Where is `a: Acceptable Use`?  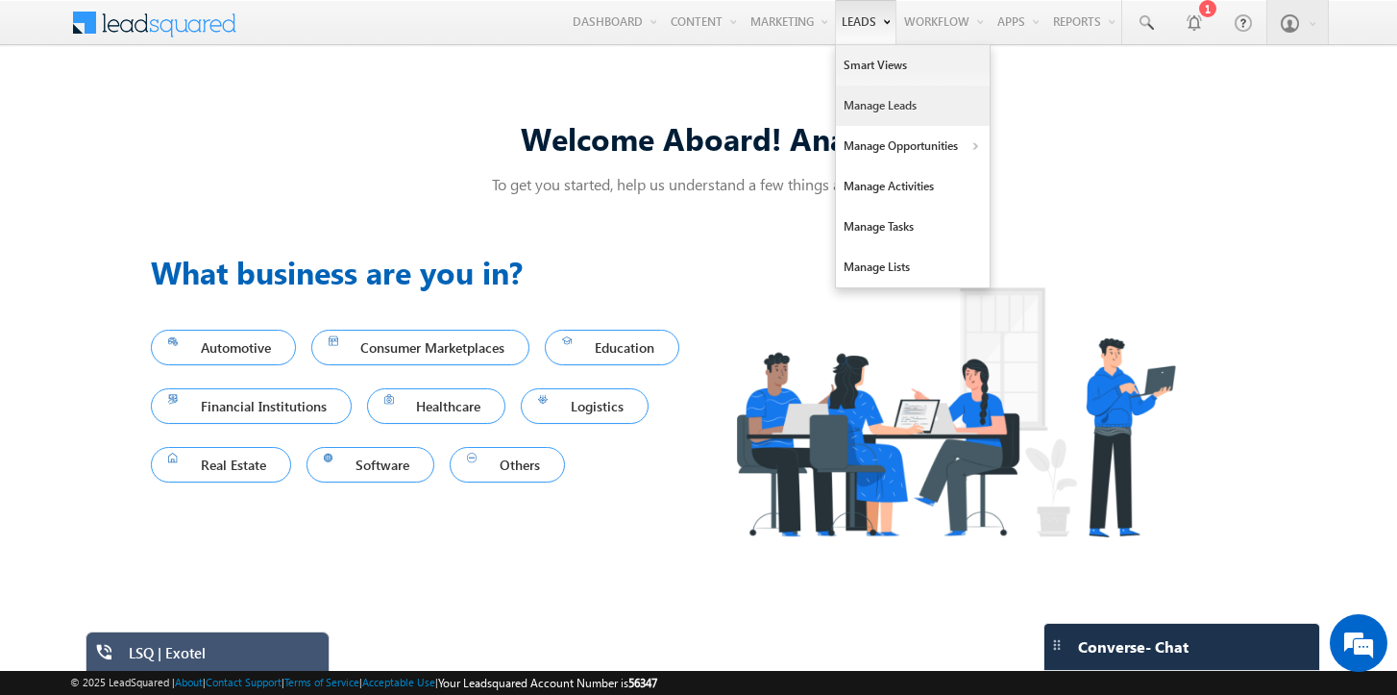 a: Acceptable Use is located at coordinates (399, 681).